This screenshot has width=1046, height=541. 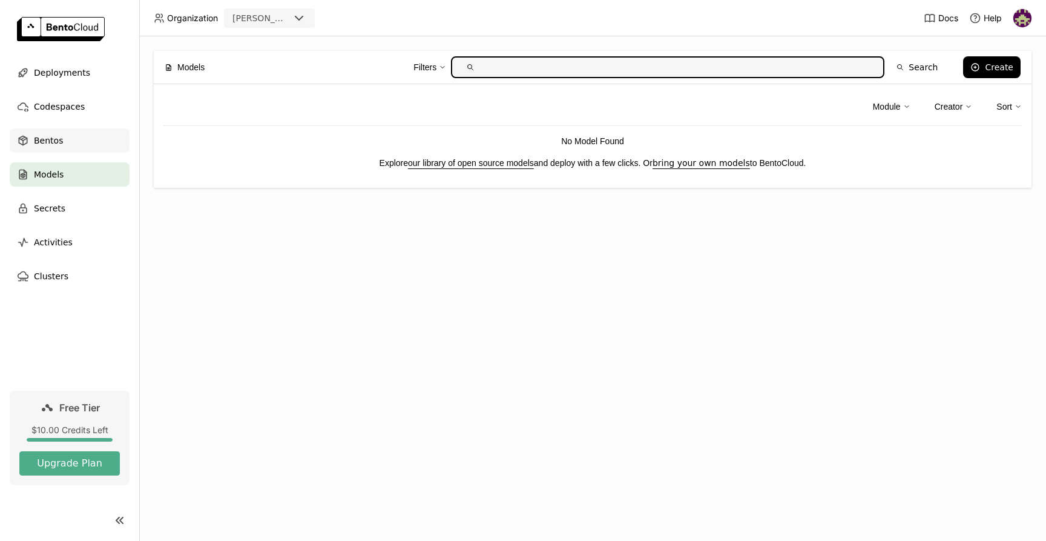 What do you see at coordinates (62, 73) in the screenshot?
I see `span: Deployments` at bounding box center [62, 73].